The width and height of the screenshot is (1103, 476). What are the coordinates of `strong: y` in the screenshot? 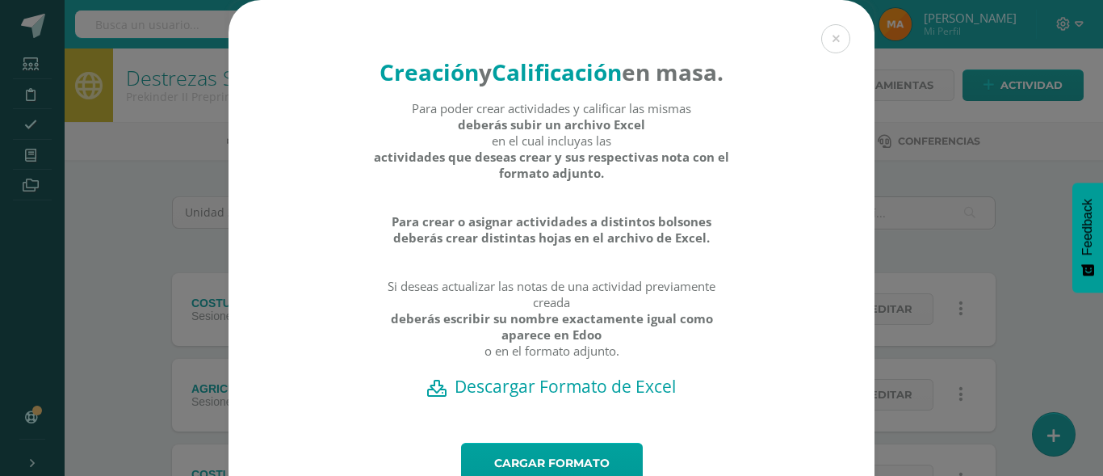 It's located at (485, 72).